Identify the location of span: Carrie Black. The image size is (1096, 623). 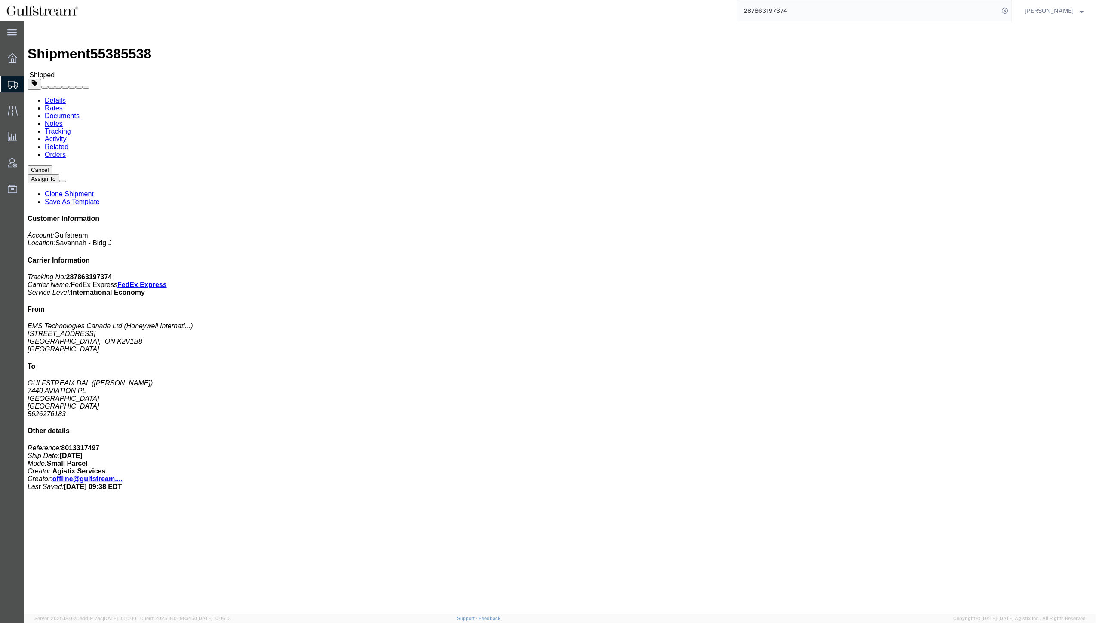
(1049, 11).